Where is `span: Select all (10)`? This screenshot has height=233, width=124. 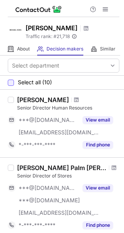
span: Select all (10) is located at coordinates (35, 82).